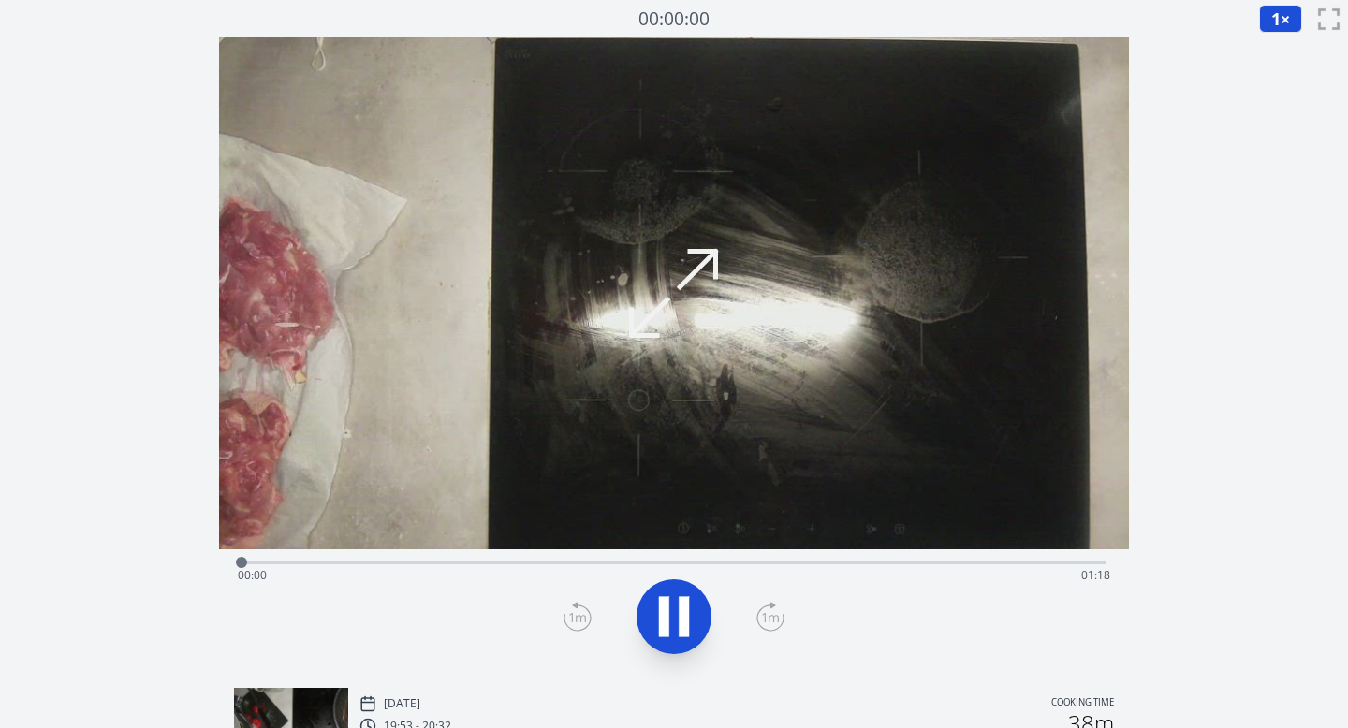  What do you see at coordinates (674, 19) in the screenshot?
I see `a: 00:00:00` at bounding box center [674, 19].